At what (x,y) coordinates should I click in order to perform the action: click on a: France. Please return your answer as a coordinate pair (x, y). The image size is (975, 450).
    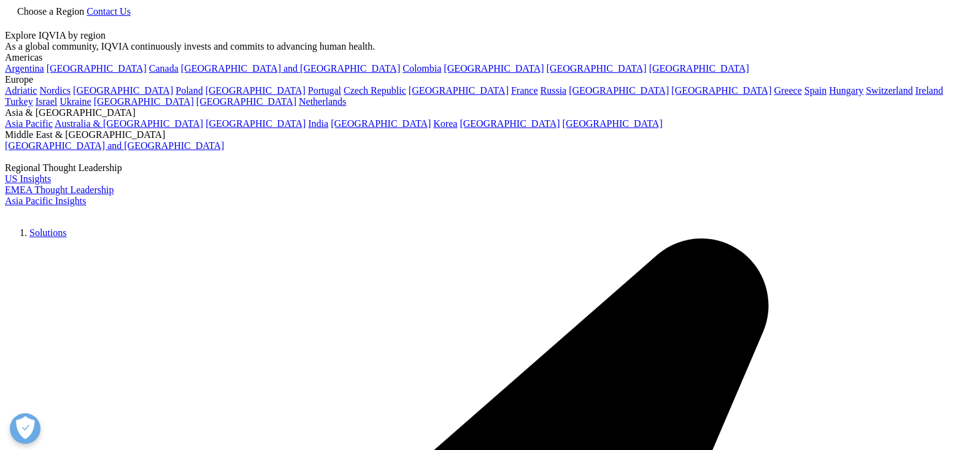
    Looking at the image, I should click on (525, 90).